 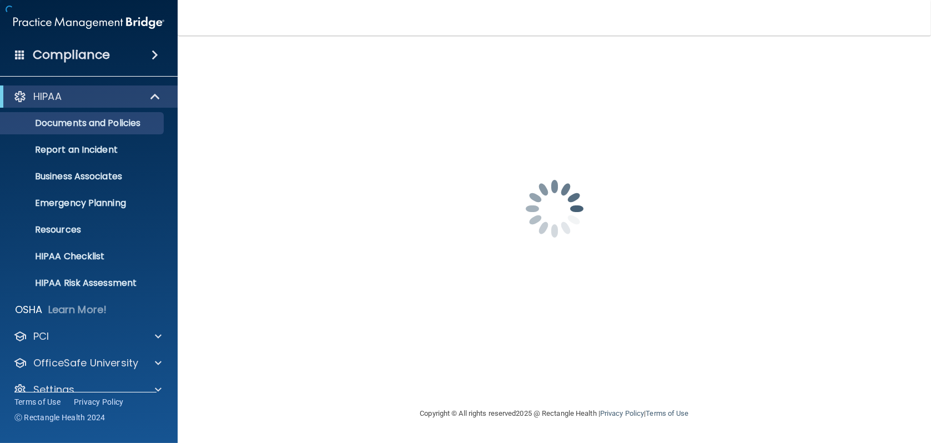 What do you see at coordinates (87, 363) in the screenshot?
I see `a: OfficeSafe University` at bounding box center [87, 363].